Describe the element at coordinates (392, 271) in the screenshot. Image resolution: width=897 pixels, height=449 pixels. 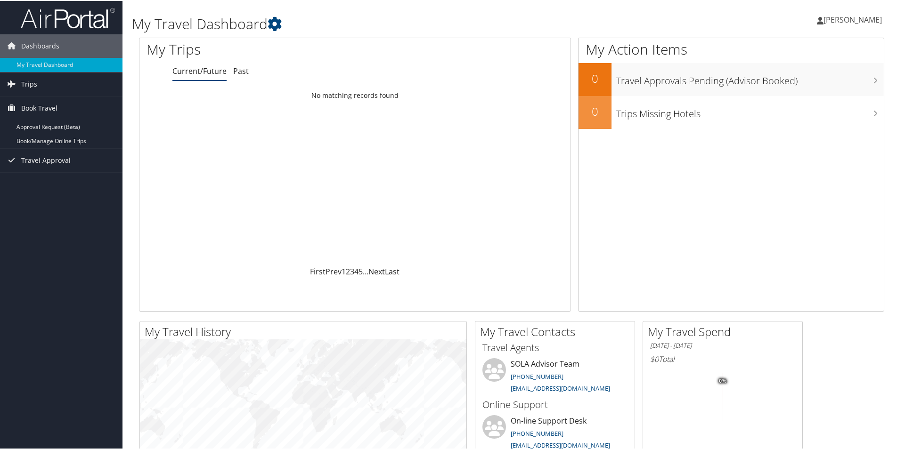
I see `a: Last` at that location.